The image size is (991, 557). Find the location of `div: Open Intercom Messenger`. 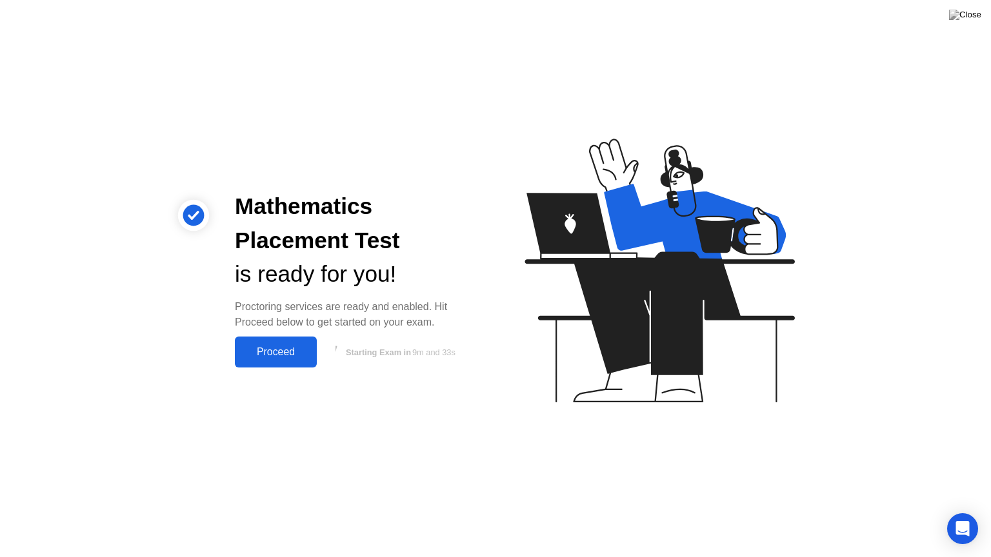

div: Open Intercom Messenger is located at coordinates (962, 529).